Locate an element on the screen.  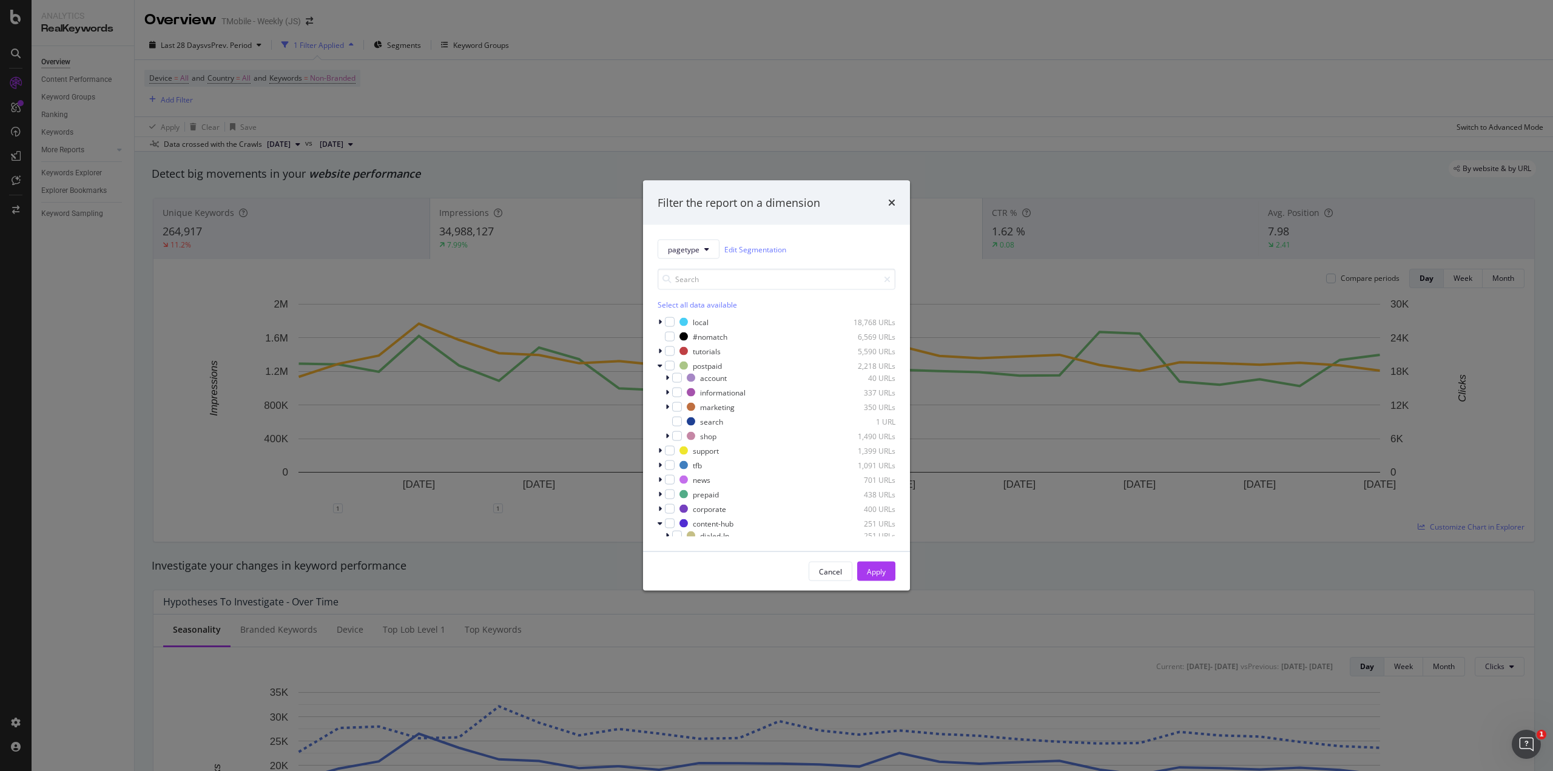
div: tfb is located at coordinates (697, 465).